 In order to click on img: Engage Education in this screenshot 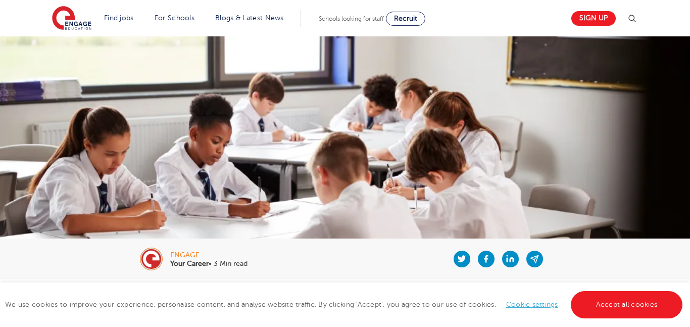, I will do `click(72, 19)`.